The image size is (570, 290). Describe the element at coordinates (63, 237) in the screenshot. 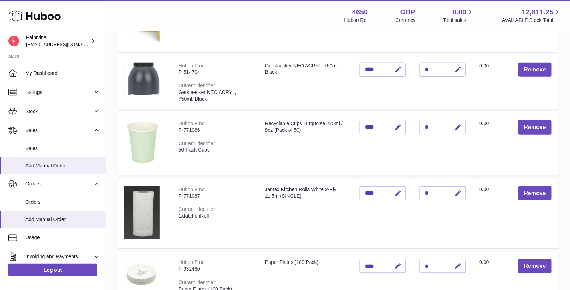

I see `span: Usage` at that location.